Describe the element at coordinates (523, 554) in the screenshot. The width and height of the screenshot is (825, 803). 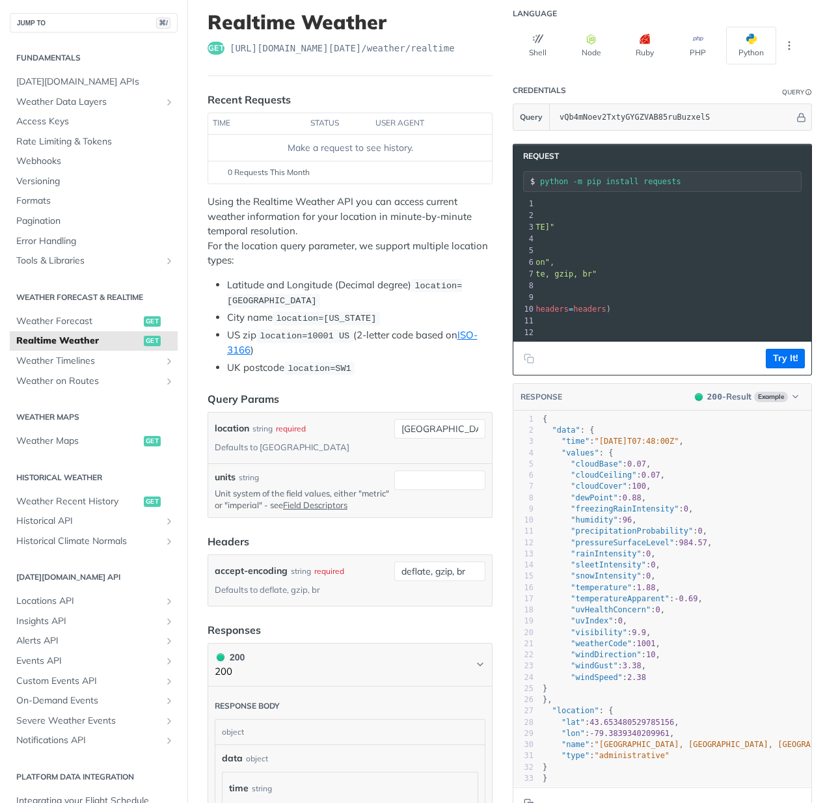
I see `div: 13` at that location.